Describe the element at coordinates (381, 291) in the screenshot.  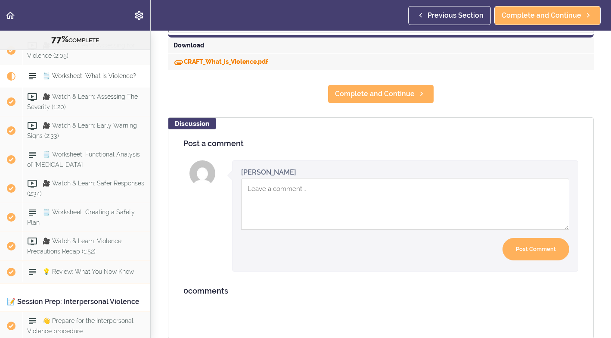
I see `h4: comments` at that location.